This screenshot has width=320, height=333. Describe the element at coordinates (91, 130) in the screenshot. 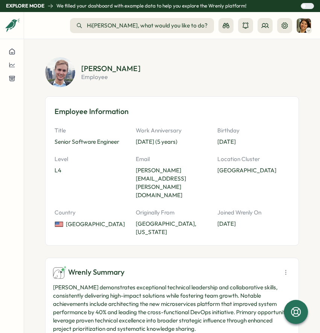

I see `p: Title` at that location.